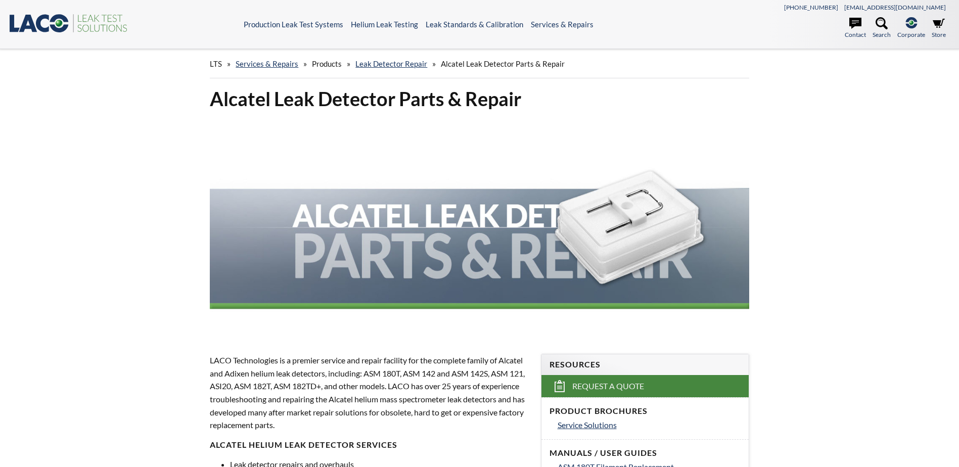 The width and height of the screenshot is (959, 467). What do you see at coordinates (881, 28) in the screenshot?
I see `a: Search` at bounding box center [881, 28].